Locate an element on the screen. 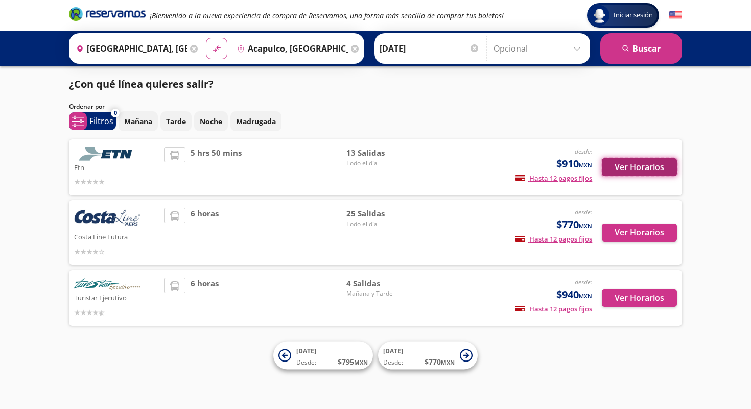  span: Iniciar sesión is located at coordinates (633, 15).